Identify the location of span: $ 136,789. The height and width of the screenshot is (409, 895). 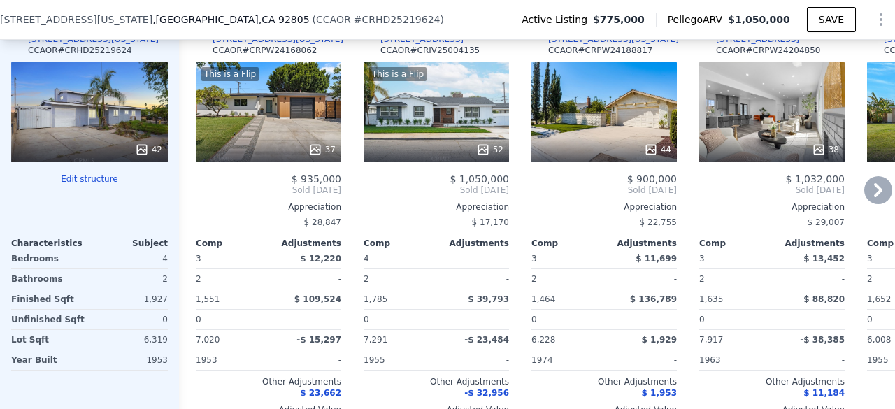
(653, 299).